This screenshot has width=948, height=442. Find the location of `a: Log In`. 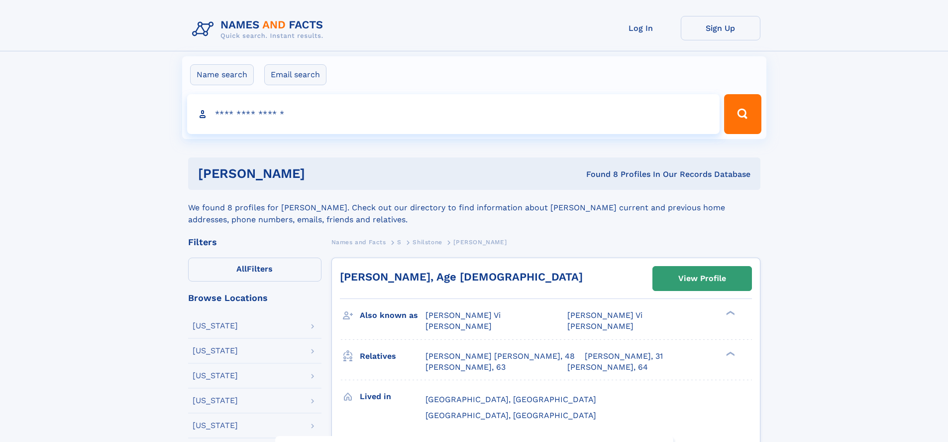

a: Log In is located at coordinates (641, 28).